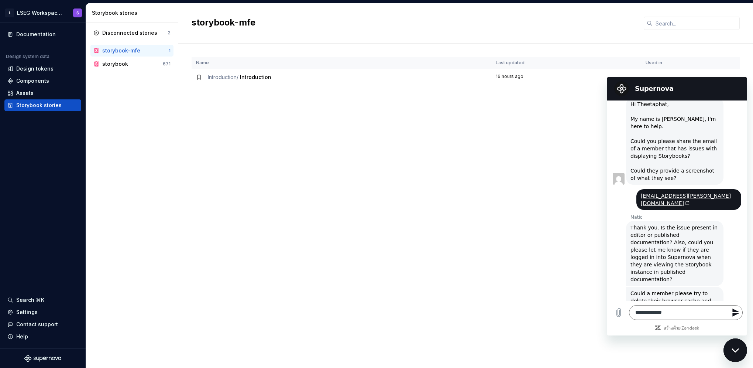 The width and height of the screenshot is (753, 368). Describe the element at coordinates (566, 77) in the screenshot. I see `td: 16 hours ago` at that location.